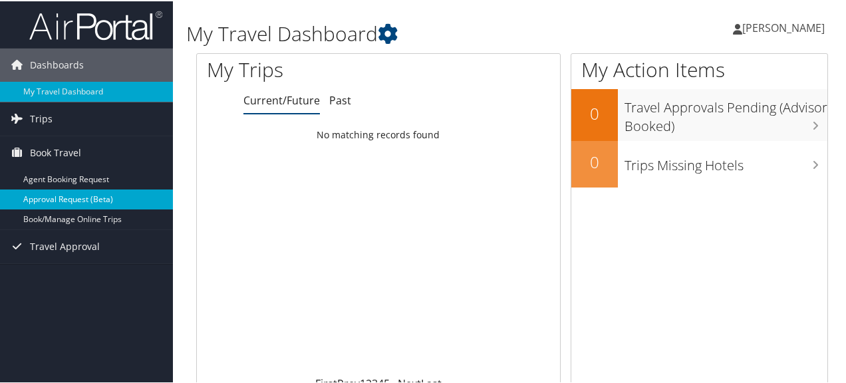  Describe the element at coordinates (281, 99) in the screenshot. I see `a: Current/Future` at that location.